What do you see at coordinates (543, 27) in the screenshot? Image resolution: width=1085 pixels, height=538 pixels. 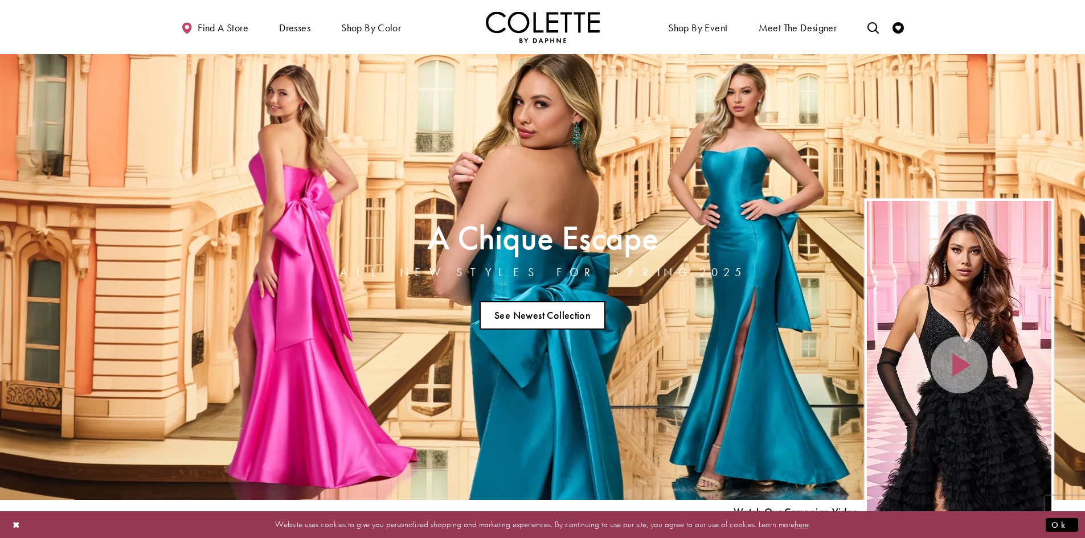 I see `a: Visit Home Page` at bounding box center [543, 27].